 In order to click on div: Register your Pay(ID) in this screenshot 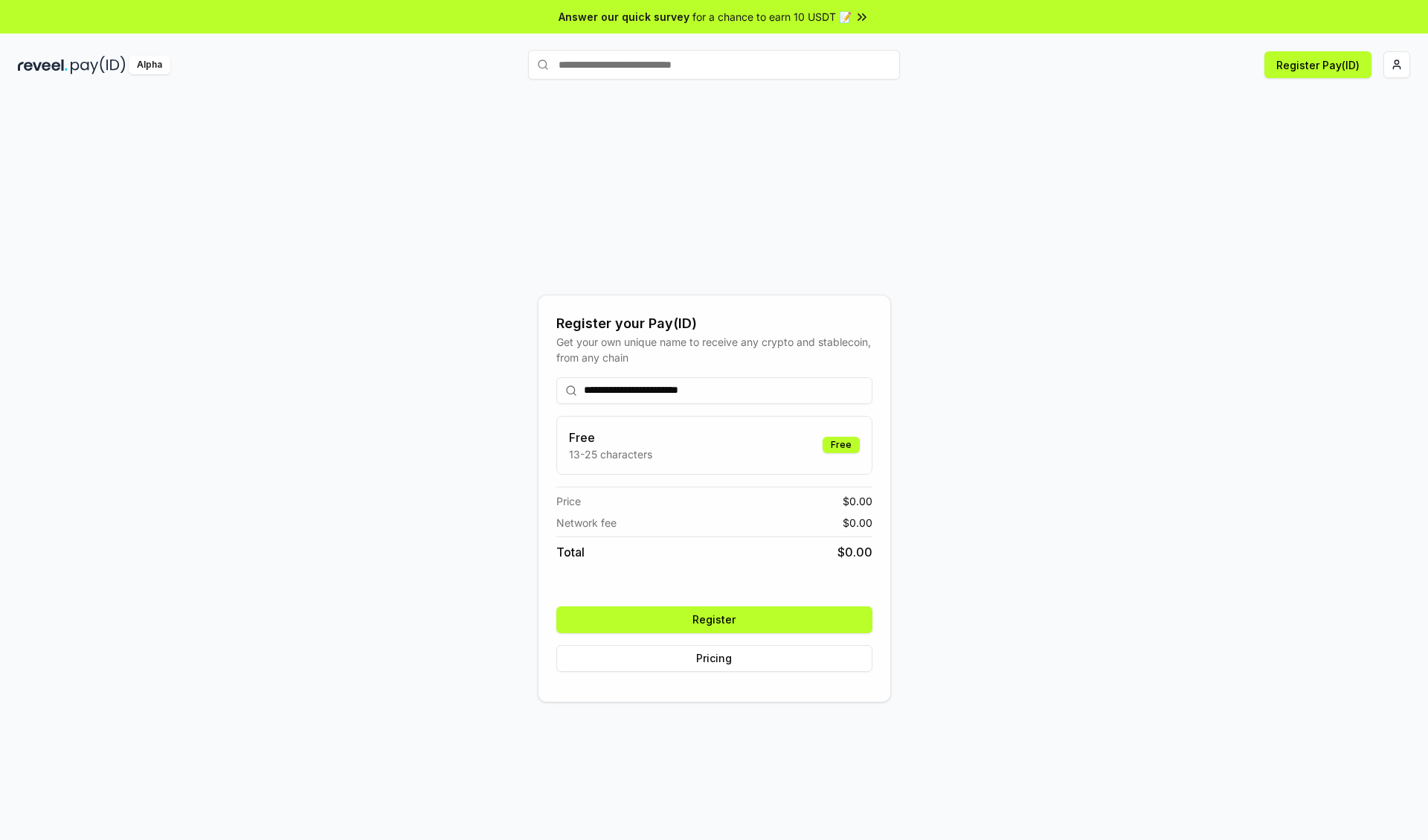, I will do `click(714, 324)`.